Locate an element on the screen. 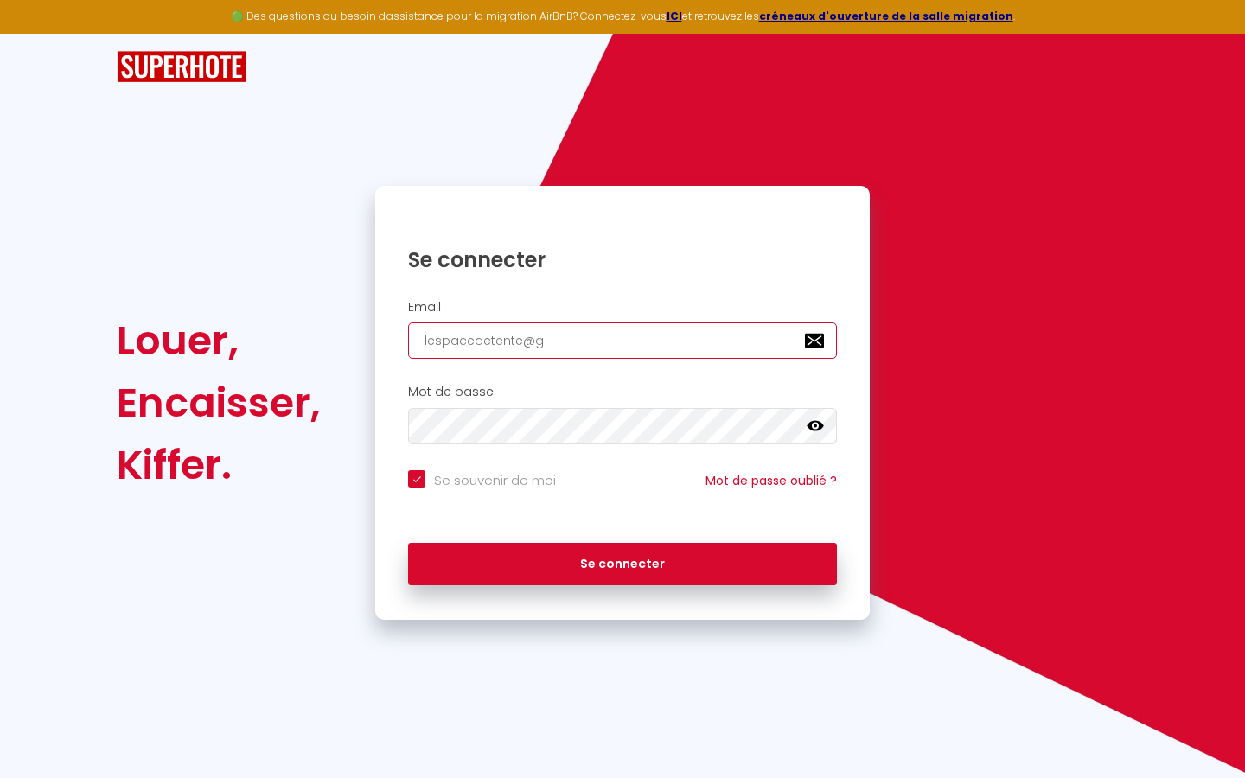  h2: Email is located at coordinates (623, 307).